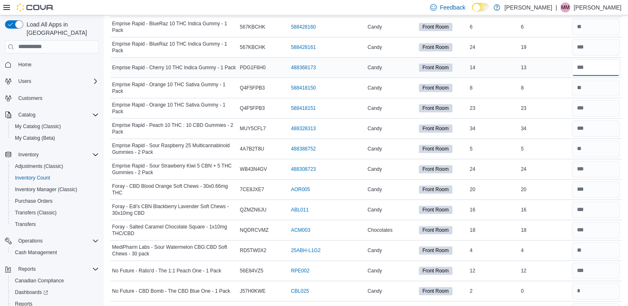 Image resolution: width=628 pixels, height=306 pixels. I want to click on button: Home, so click(52, 64).